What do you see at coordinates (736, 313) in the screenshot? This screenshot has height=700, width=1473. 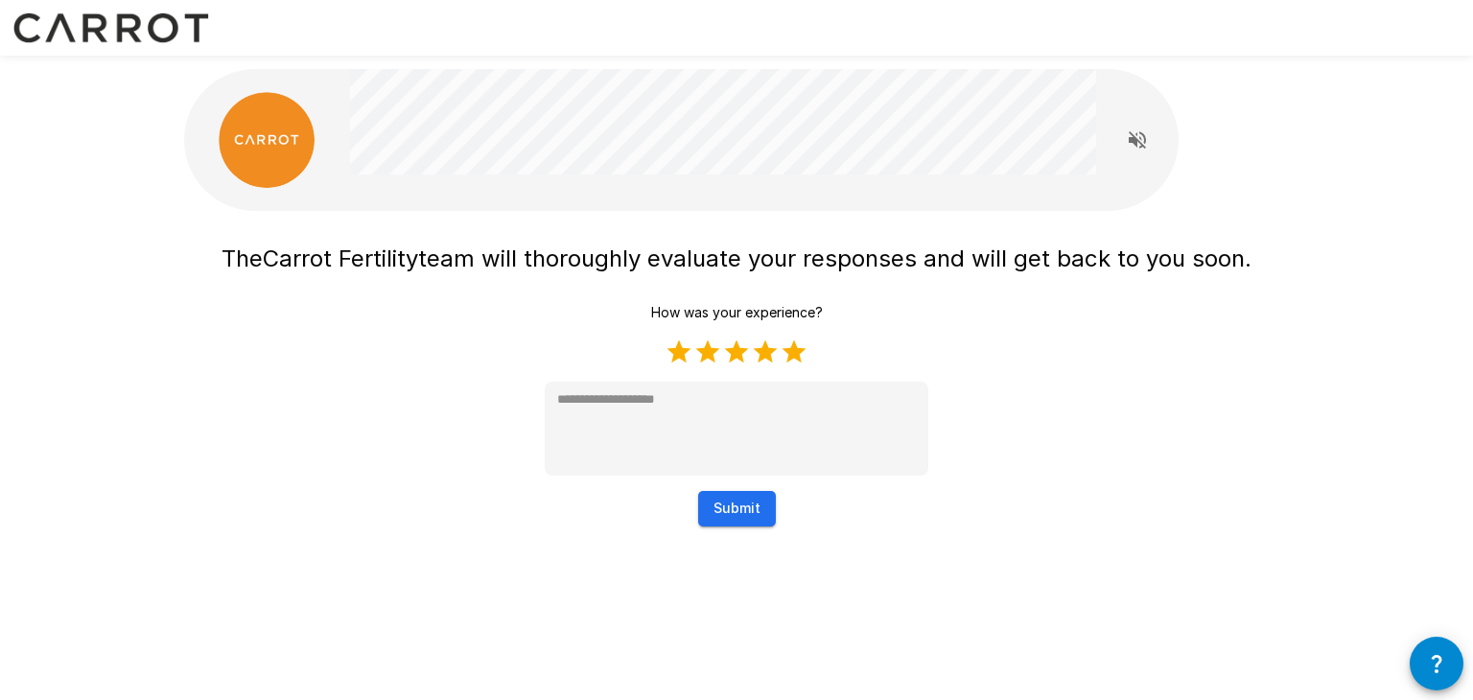 I see `p: How was your experience?` at bounding box center [736, 313].